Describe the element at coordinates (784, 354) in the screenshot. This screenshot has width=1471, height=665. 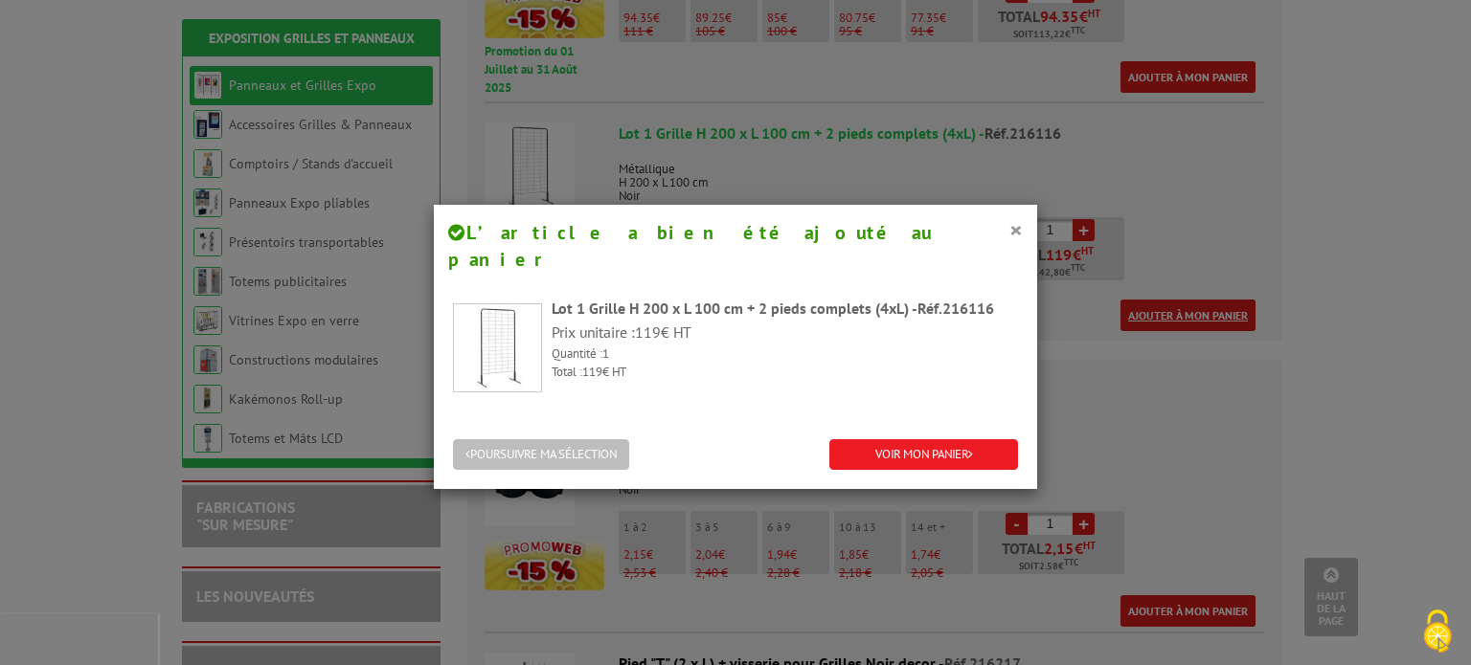
I see `p: Quantité :` at that location.